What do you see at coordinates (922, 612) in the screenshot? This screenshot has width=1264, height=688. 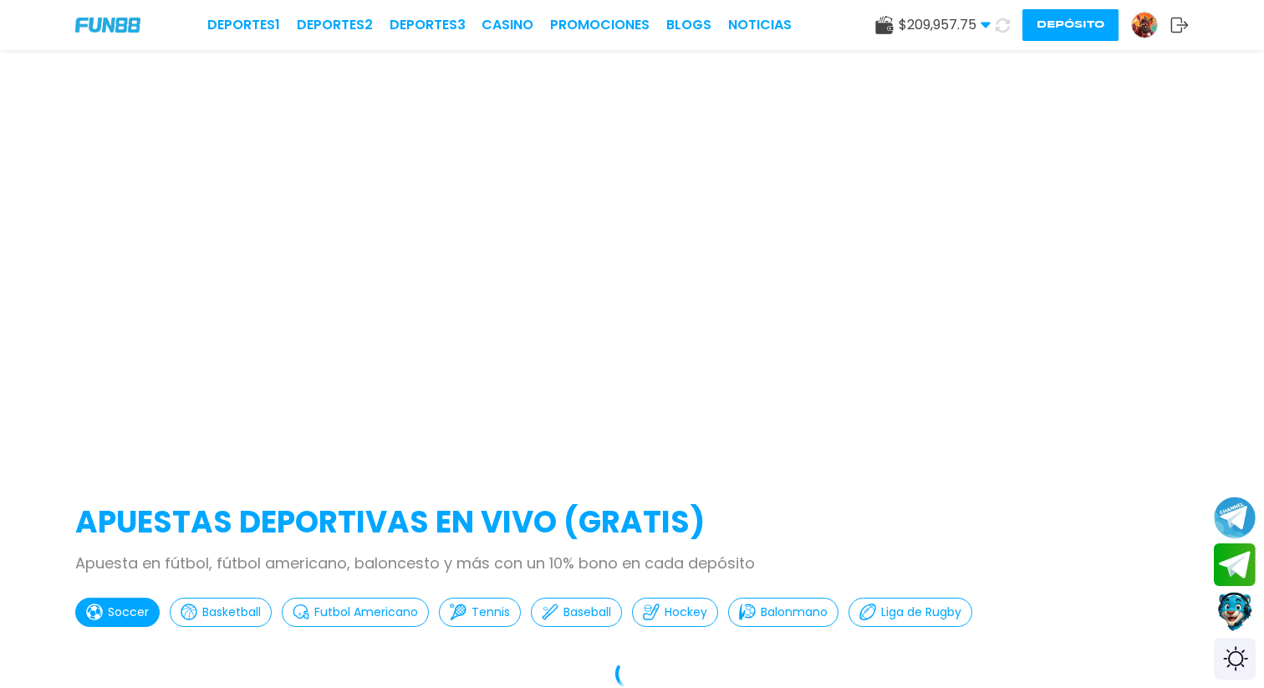 I see `p: Liga de Rugby` at bounding box center [922, 612].